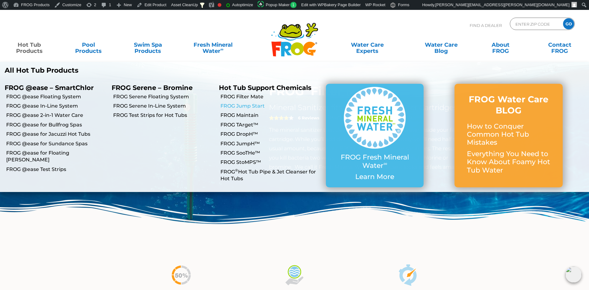 The height and width of the screenshot is (290, 589). I want to click on a: ContactFROG, so click(559, 45).